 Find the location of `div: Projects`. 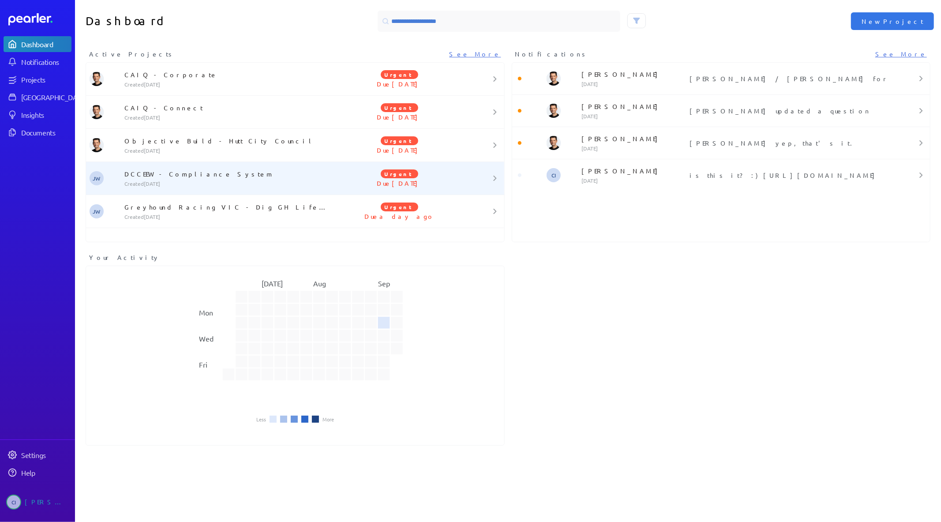

div: Projects is located at coordinates (46, 79).